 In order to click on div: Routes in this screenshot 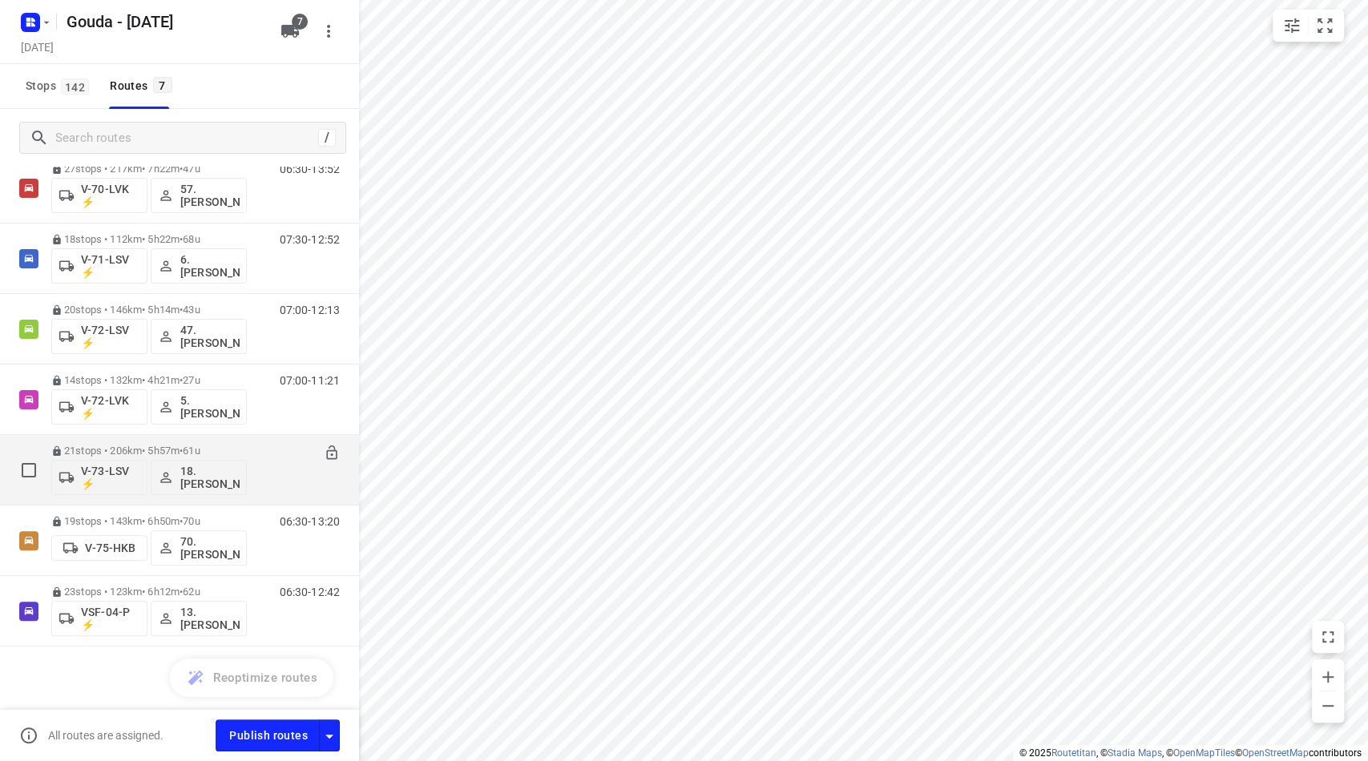, I will do `click(143, 86)`.